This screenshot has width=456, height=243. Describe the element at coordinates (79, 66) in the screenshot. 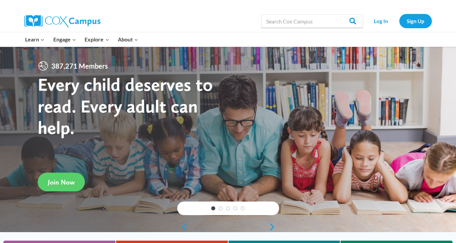

I see `span: 387,271 Members` at that location.